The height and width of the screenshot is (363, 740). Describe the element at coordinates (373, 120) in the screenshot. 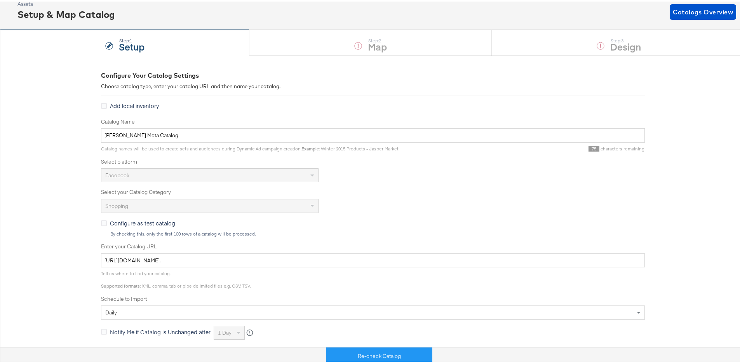

I see `label: Catalog Name` at that location.